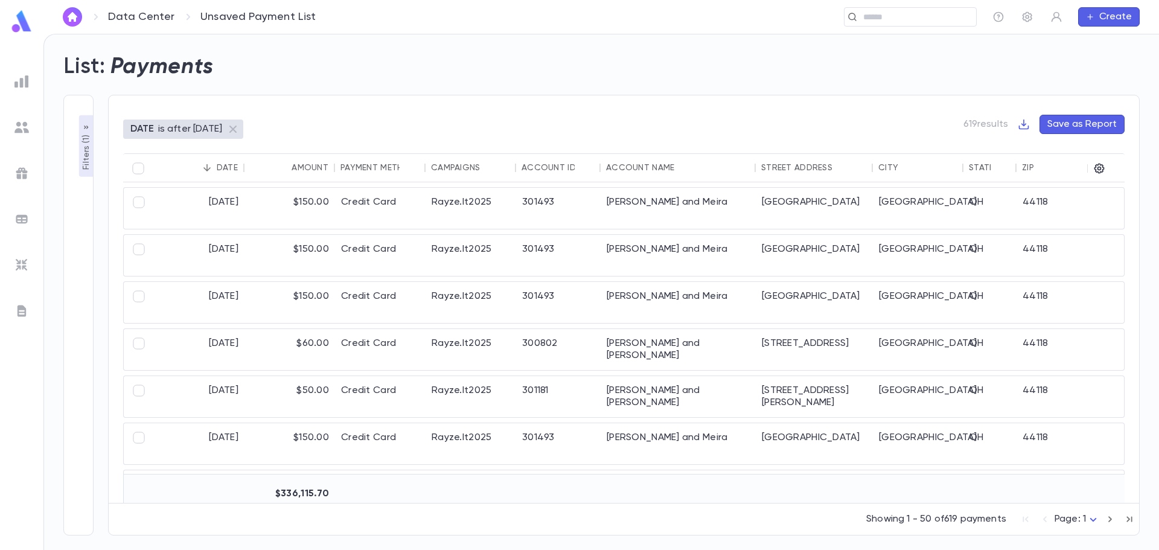 This screenshot has height=550, width=1159. I want to click on div: Account ID, so click(549, 168).